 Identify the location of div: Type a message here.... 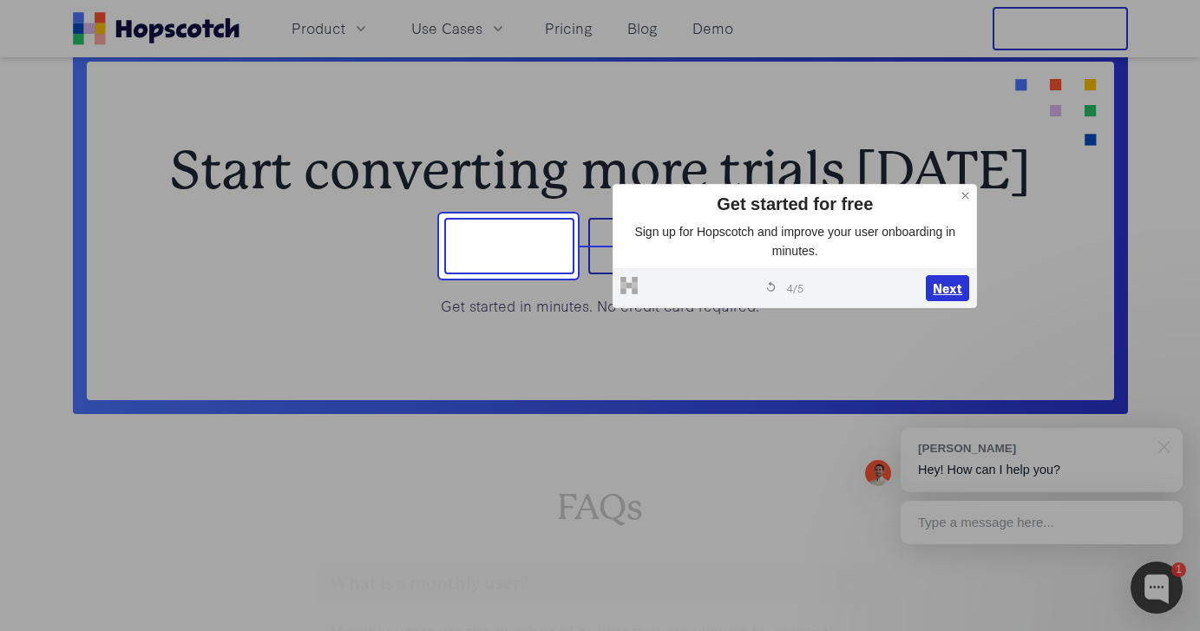
(1042, 523).